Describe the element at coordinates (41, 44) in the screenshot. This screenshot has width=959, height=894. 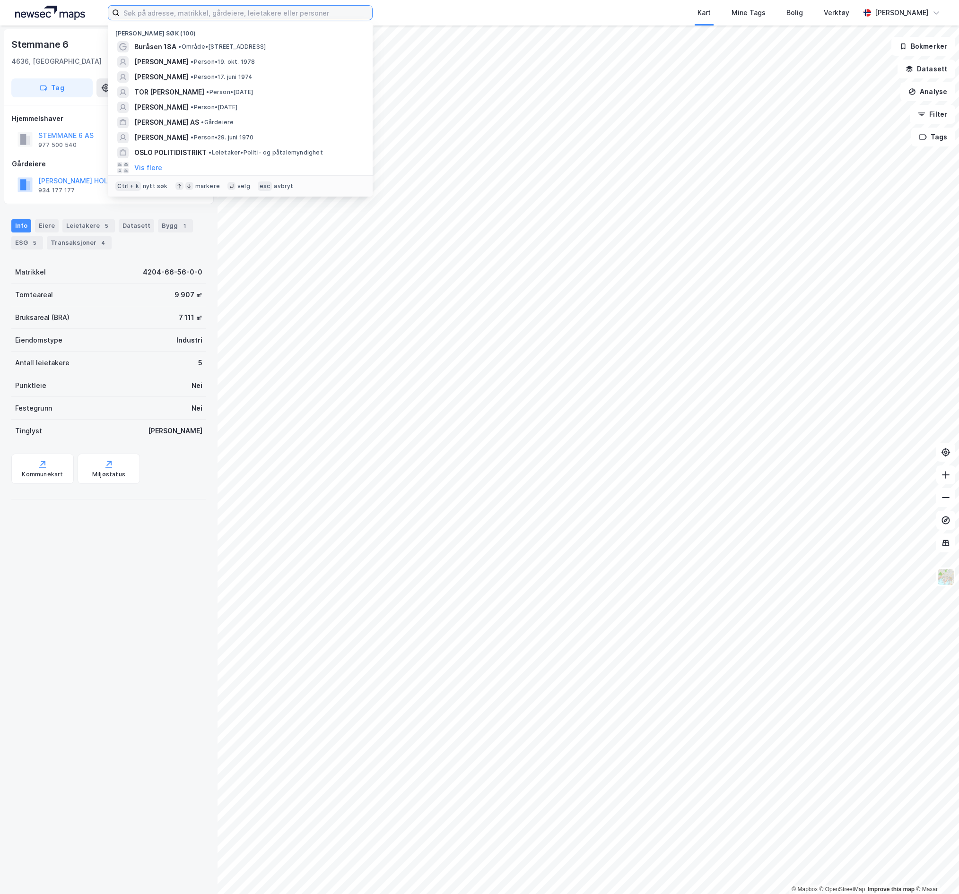
I see `div: Stemmane 6` at that location.